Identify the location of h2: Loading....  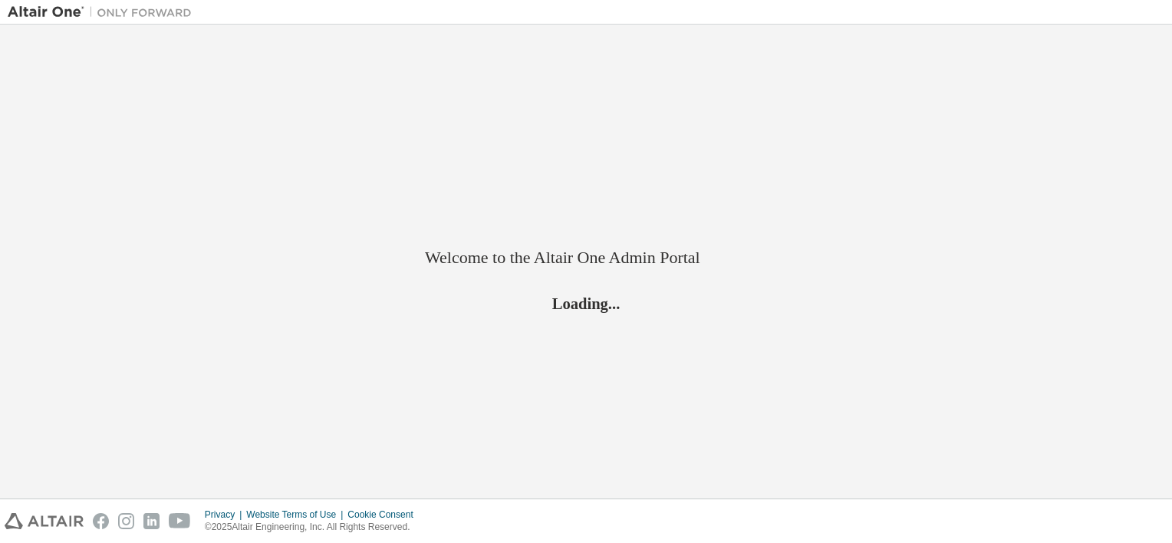
(586, 304).